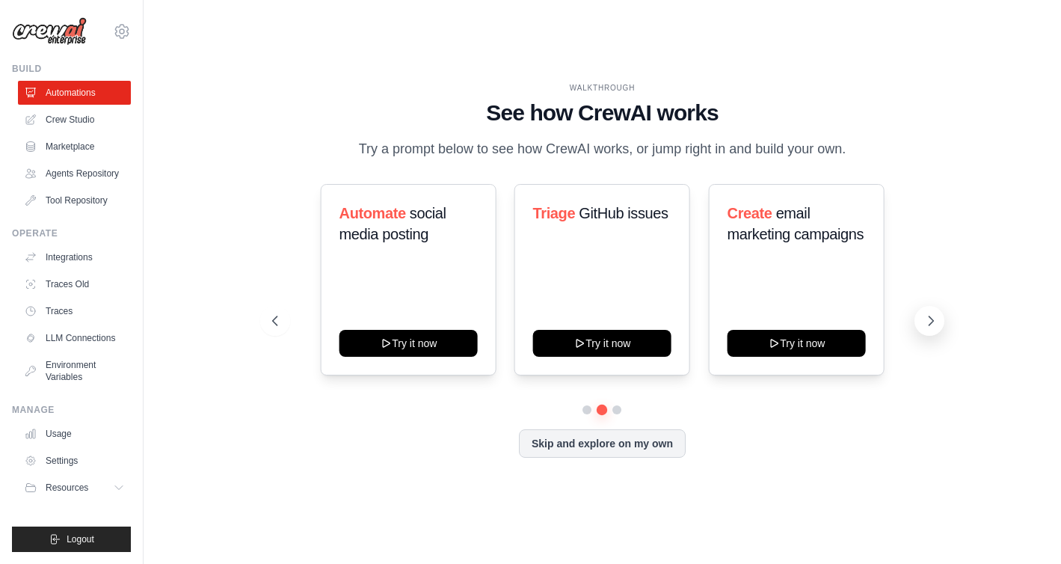 The width and height of the screenshot is (1061, 564). I want to click on span: Logout, so click(80, 539).